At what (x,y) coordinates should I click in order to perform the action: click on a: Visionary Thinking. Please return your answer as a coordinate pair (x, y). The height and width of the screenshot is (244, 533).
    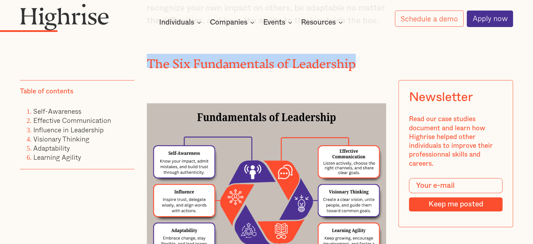
    Looking at the image, I should click on (61, 139).